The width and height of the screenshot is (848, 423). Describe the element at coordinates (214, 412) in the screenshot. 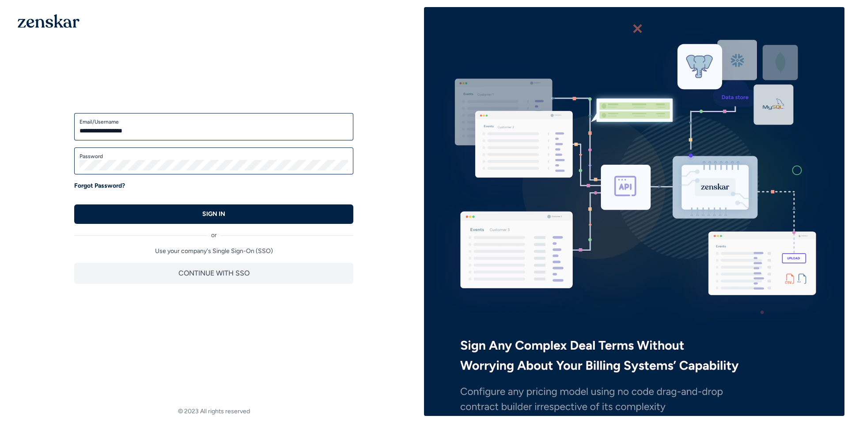

I see `footer: © 2023 All rights reserved` at that location.